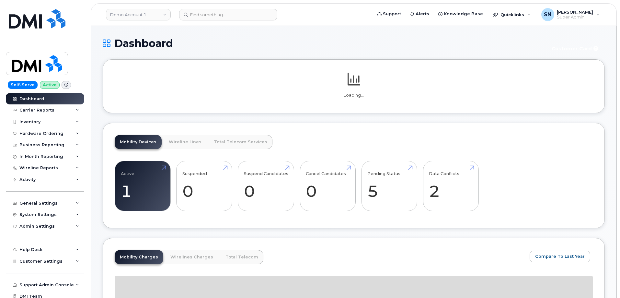  What do you see at coordinates (354, 95) in the screenshot?
I see `p: Loading...` at bounding box center [354, 95].